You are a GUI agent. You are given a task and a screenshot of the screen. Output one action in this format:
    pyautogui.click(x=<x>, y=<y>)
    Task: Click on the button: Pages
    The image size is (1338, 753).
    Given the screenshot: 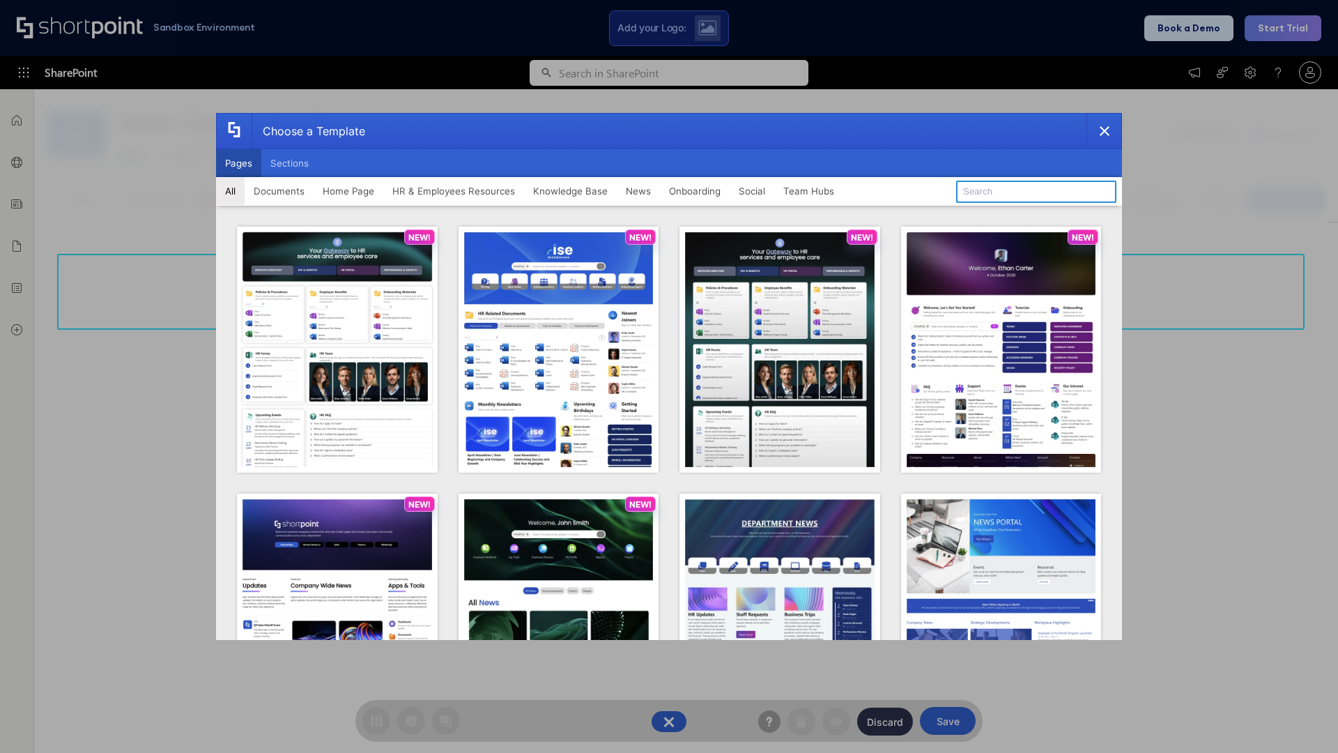 What is the action you would take?
    pyautogui.click(x=238, y=163)
    